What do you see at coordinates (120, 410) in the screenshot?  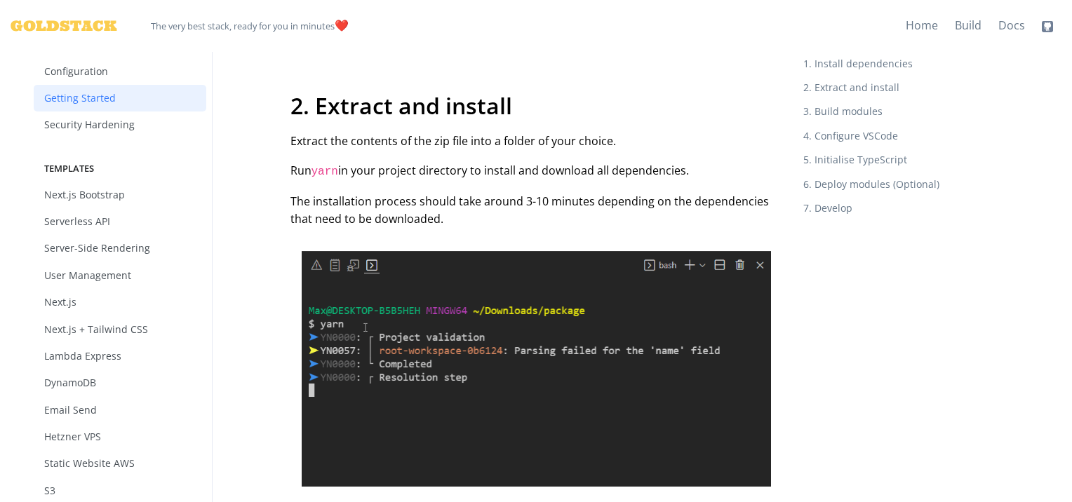 I see `a: Email Send` at bounding box center [120, 410].